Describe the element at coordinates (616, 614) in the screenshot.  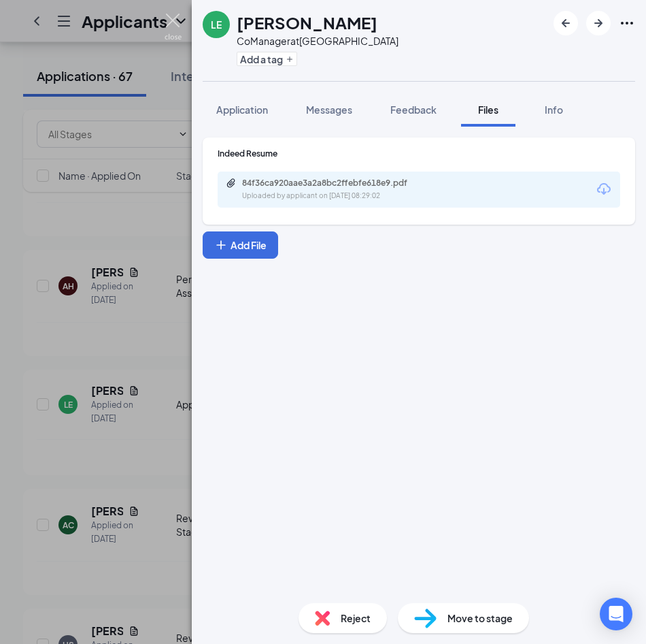
I see `div: Open Intercom Messenger` at that location.